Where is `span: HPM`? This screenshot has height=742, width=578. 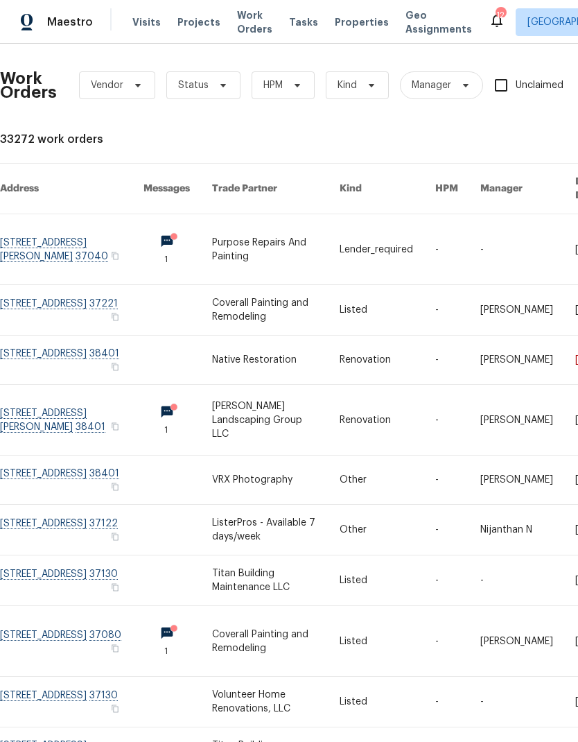
span: HPM is located at coordinates (273, 85).